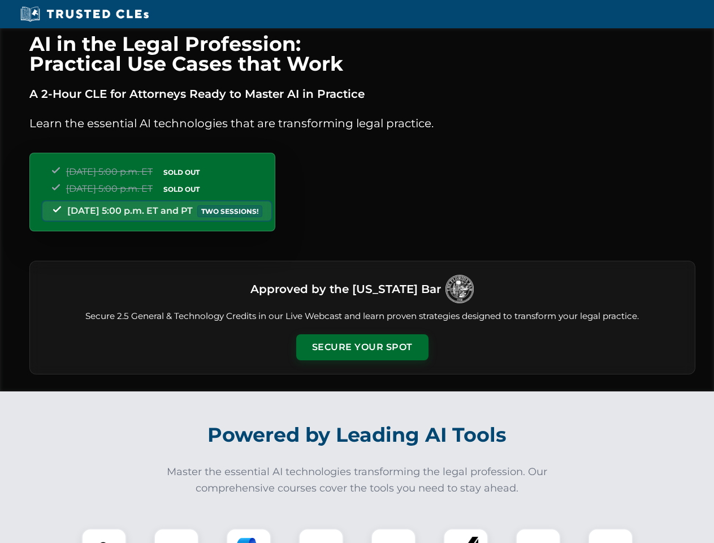 The width and height of the screenshot is (714, 543). I want to click on p: Secure 2.5 General & Technology Credits in our Live Webcast and learn proven strategies designed ..., so click(362, 316).